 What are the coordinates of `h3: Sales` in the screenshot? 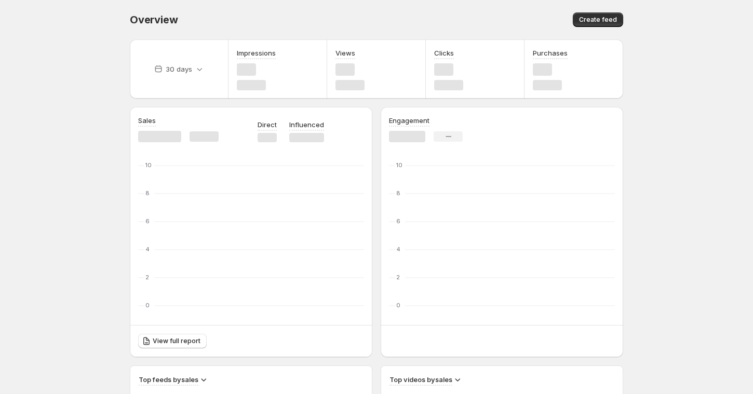 It's located at (147, 121).